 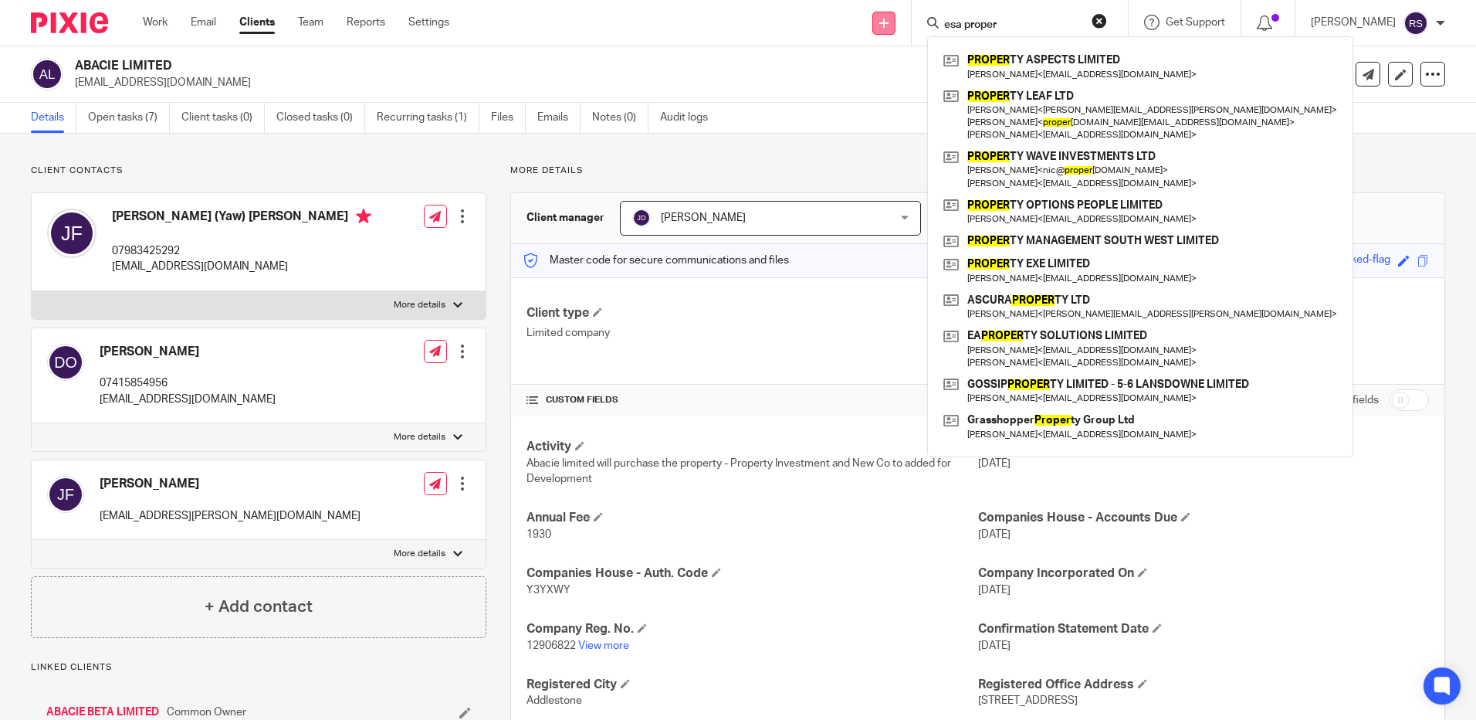 What do you see at coordinates (689, 117) in the screenshot?
I see `a: Audit logs` at bounding box center [689, 117].